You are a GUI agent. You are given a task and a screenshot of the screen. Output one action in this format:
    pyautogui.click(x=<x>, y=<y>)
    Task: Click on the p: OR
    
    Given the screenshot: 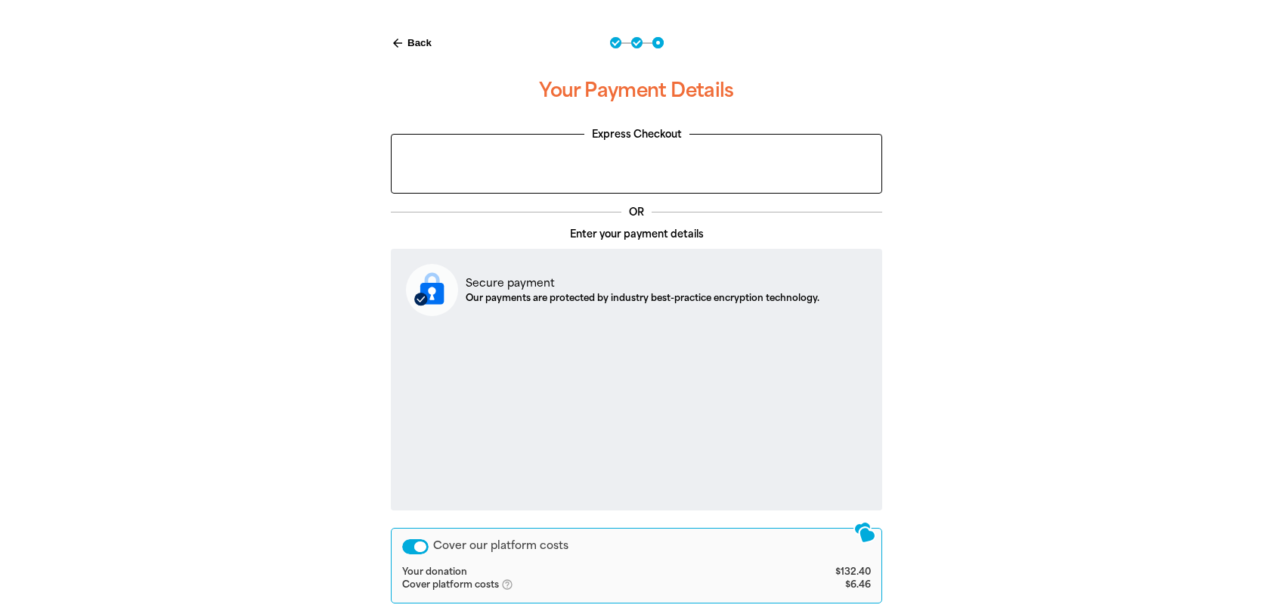 What is the action you would take?
    pyautogui.click(x=637, y=212)
    